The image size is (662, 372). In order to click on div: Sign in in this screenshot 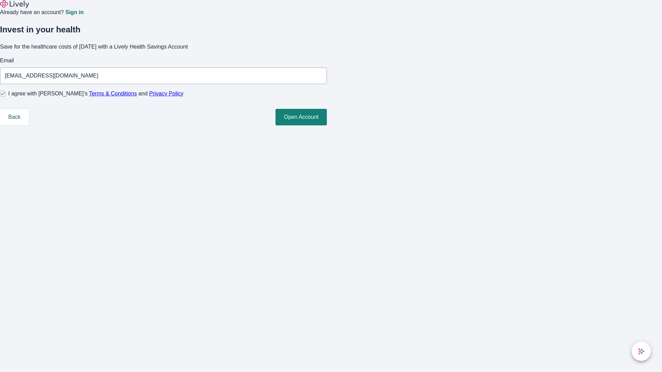, I will do `click(74, 12)`.